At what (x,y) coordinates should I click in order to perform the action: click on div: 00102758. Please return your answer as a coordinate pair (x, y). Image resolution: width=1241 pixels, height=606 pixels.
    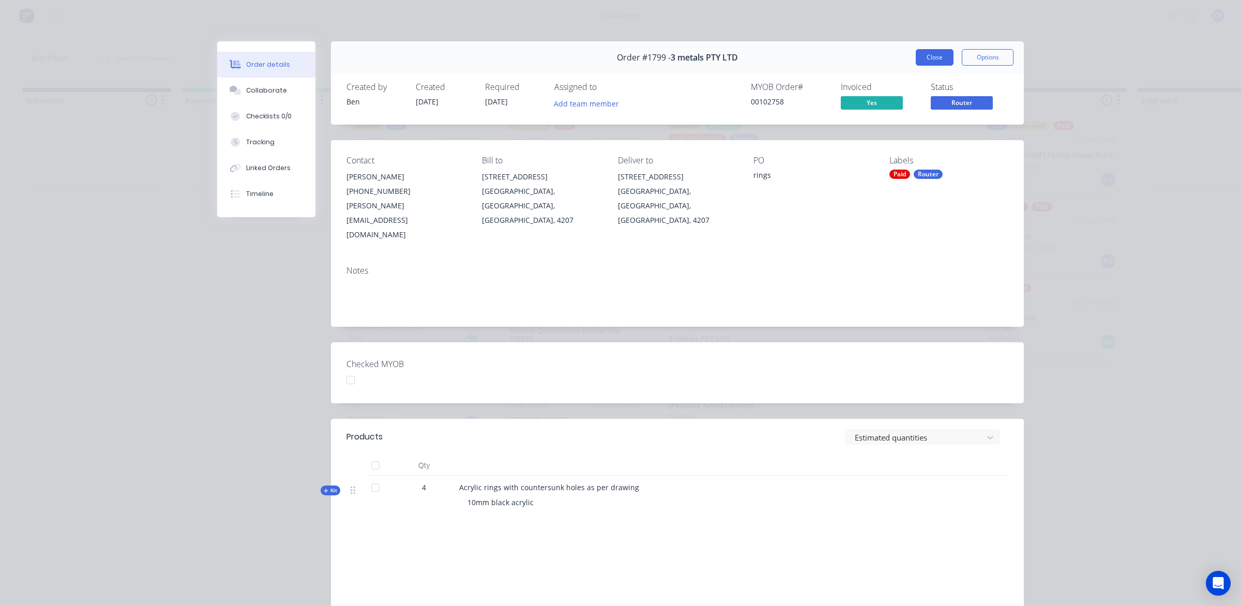
    Looking at the image, I should click on (789, 101).